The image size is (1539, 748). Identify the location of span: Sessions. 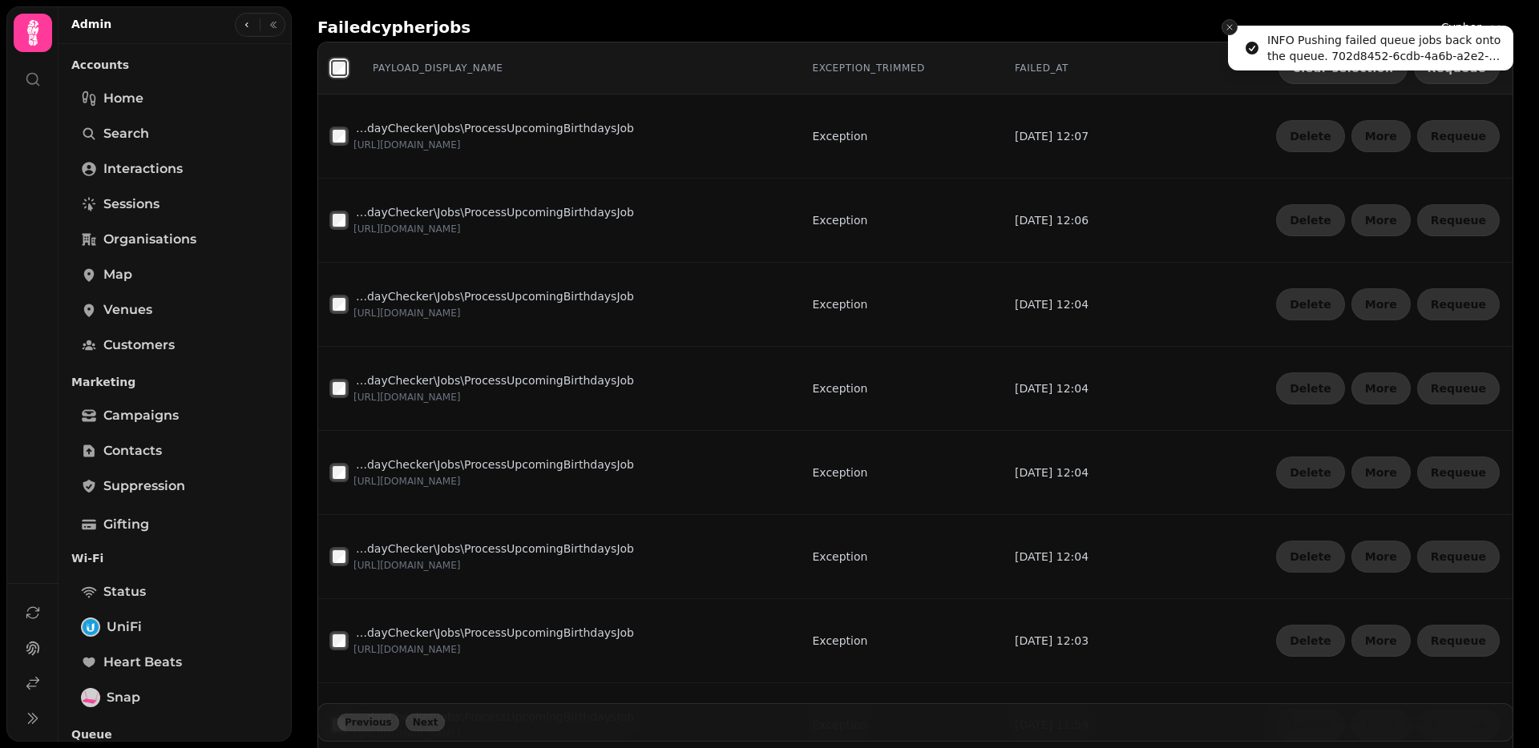
(131, 204).